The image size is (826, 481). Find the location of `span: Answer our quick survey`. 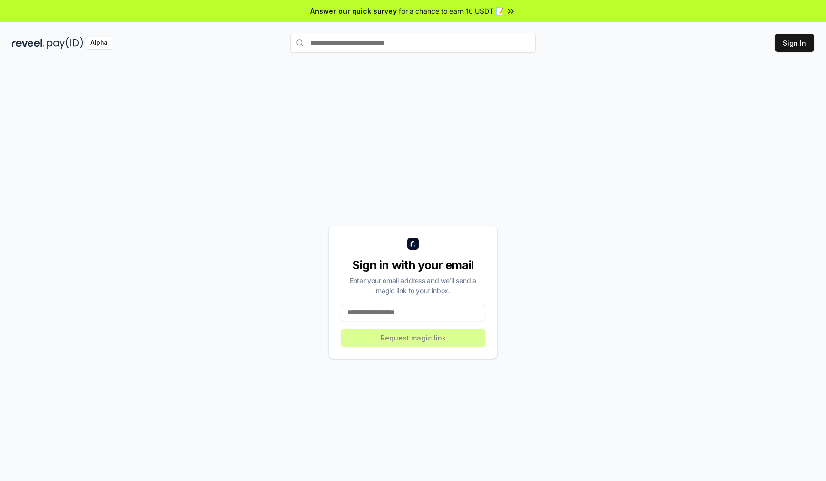

span: Answer our quick survey is located at coordinates (354, 11).